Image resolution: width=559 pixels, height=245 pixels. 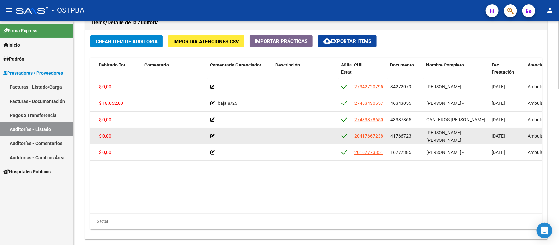 I want to click on span: Debitado Tot., so click(x=113, y=65).